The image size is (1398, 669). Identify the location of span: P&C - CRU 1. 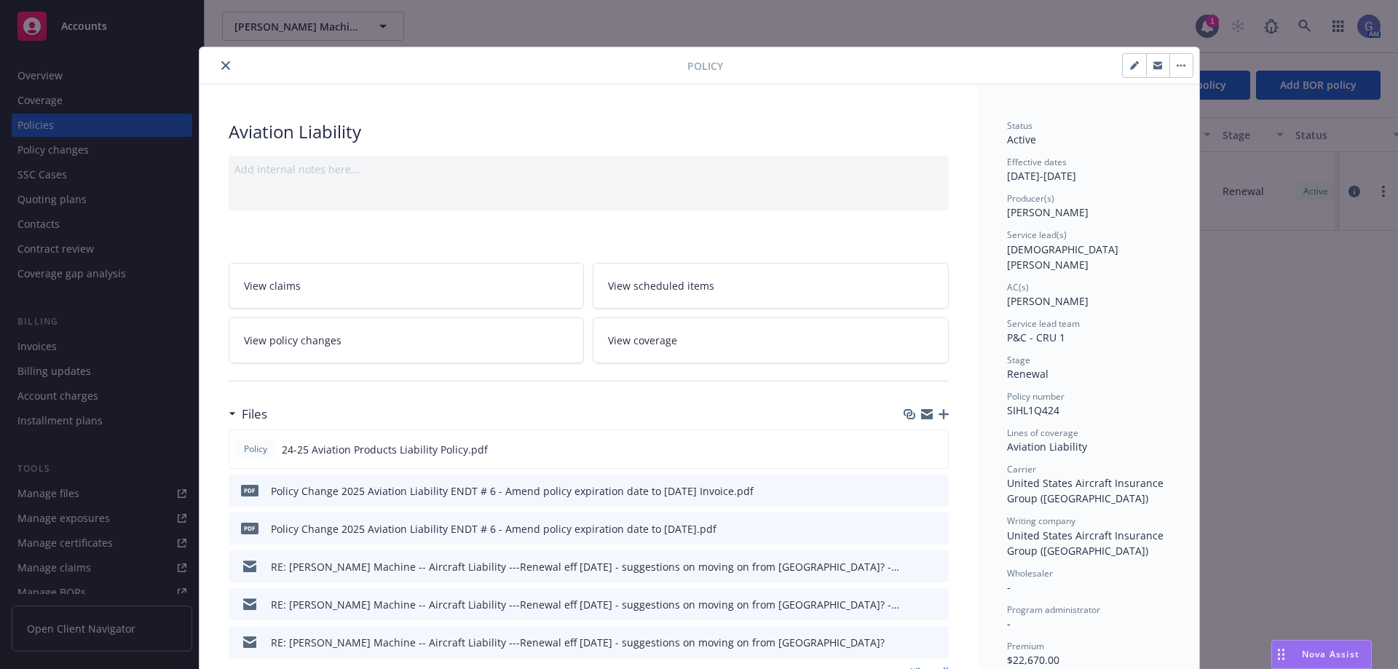
(1036, 337).